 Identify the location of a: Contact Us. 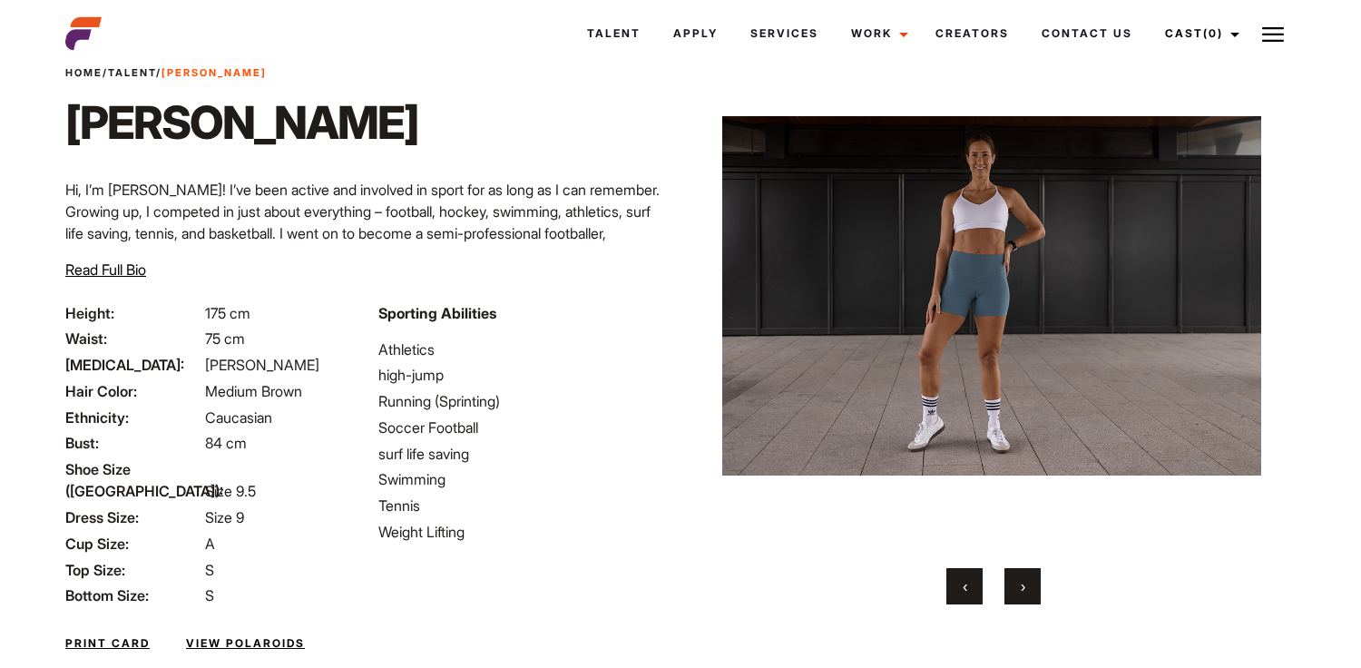
(1087, 34).